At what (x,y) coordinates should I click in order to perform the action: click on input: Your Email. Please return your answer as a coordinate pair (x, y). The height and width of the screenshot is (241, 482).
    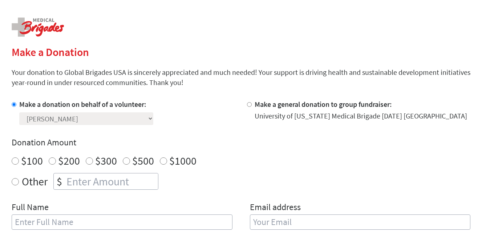
    Looking at the image, I should click on (361, 222).